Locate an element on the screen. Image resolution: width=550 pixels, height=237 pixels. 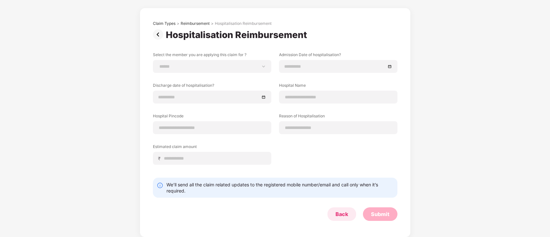
label: Discharge date of hospitalisation? is located at coordinates (212, 86).